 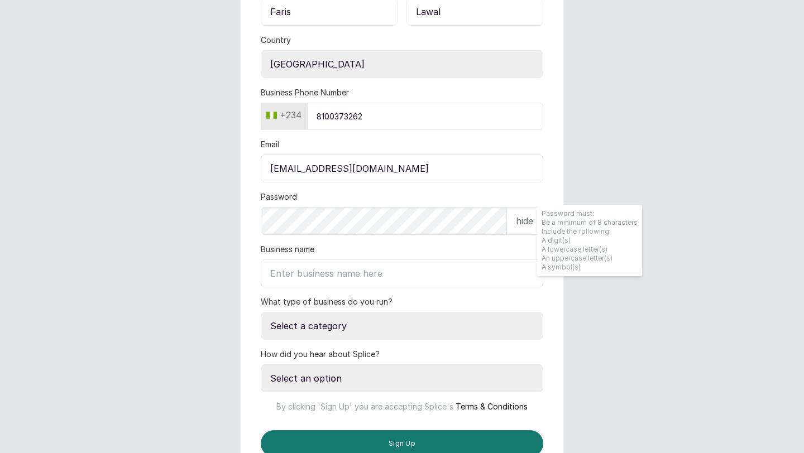 I want to click on label: Country, so click(x=276, y=40).